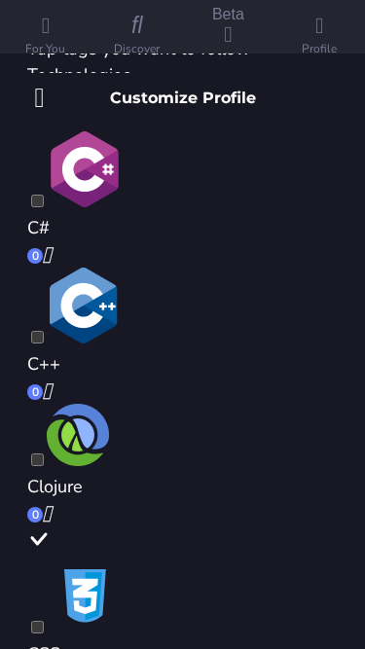 This screenshot has width=365, height=649. Describe the element at coordinates (45, 49) in the screenshot. I see `vived-text: For You` at that location.